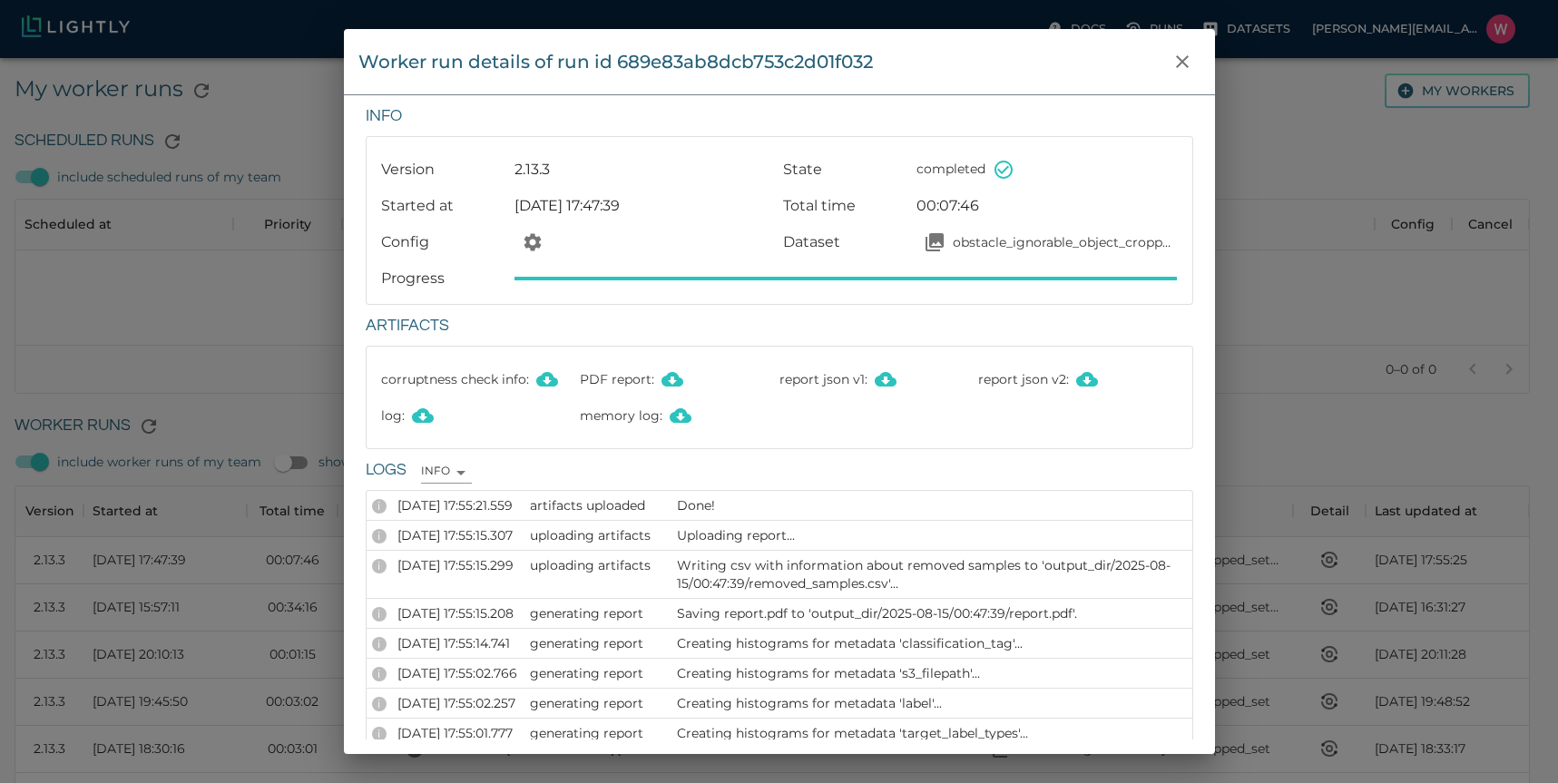 The height and width of the screenshot is (783, 1558). I want to click on div: 2.13.3, so click(641, 166).